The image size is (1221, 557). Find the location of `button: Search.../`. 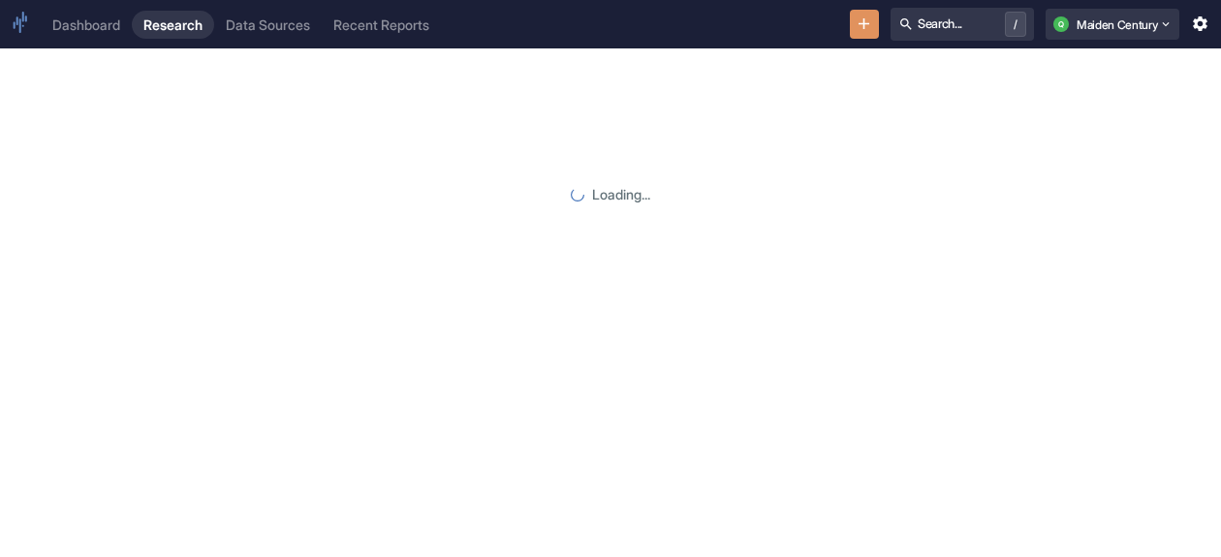

button: Search.../ is located at coordinates (962, 24).